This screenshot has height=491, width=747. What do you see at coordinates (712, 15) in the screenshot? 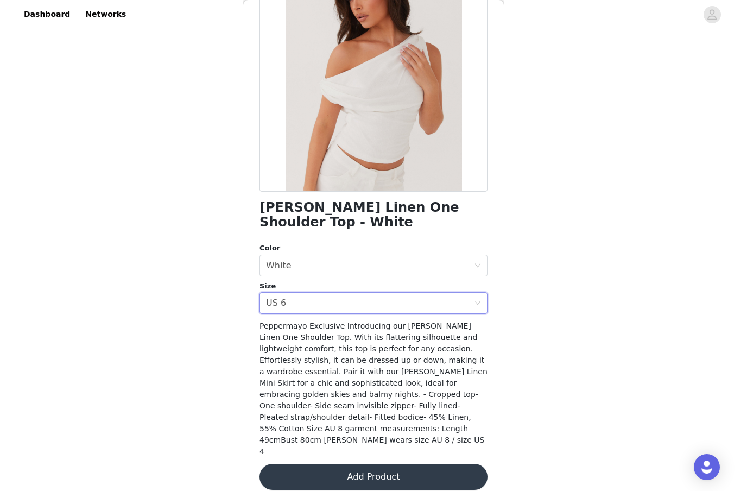
I see `div: avatar` at bounding box center [712, 15].